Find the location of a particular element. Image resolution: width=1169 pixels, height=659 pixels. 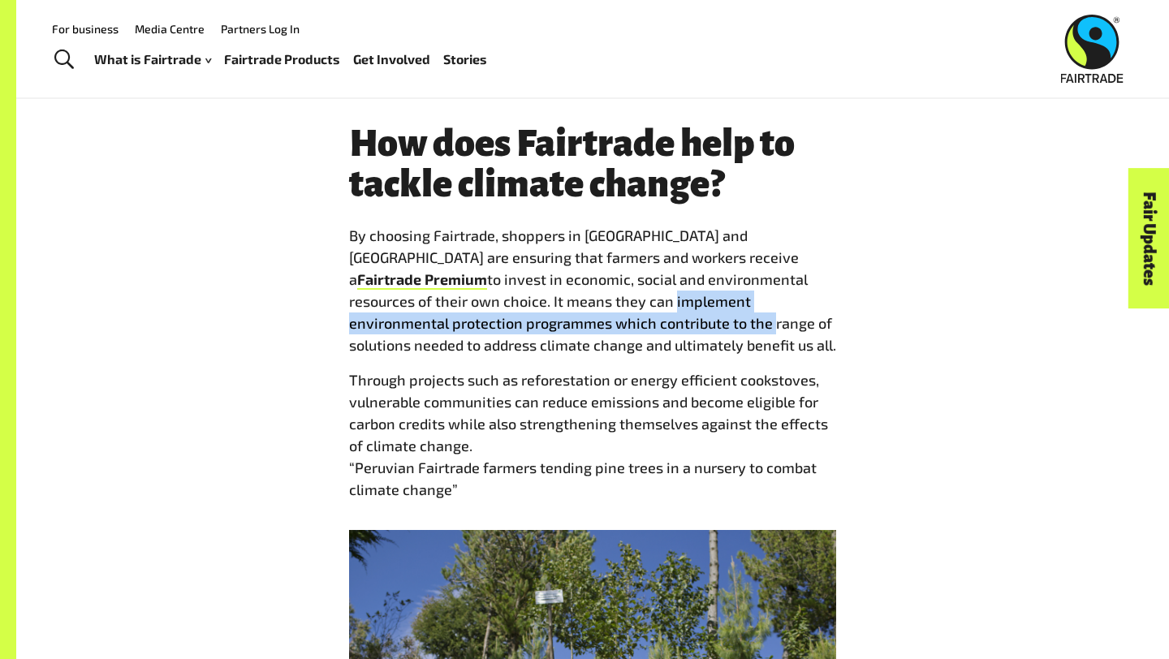

a: Toggle Search is located at coordinates (63, 60).